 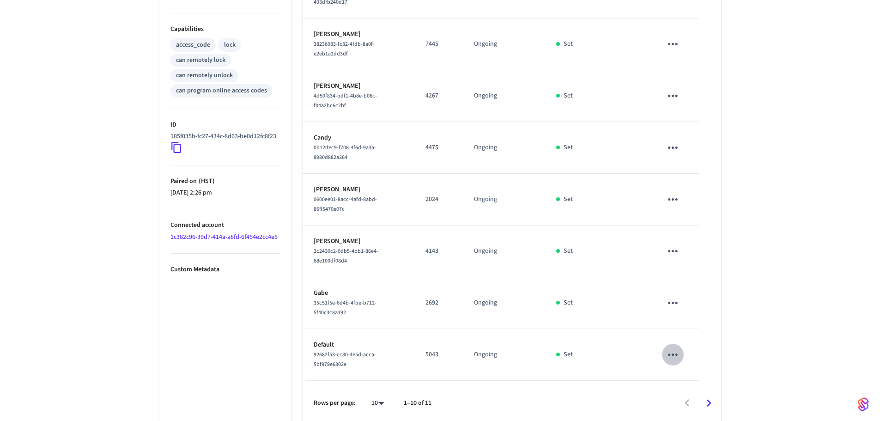 I want to click on span: 38236083-fc32-4fdb-8a0f-e2eb1a2dd3df, so click(x=344, y=49).